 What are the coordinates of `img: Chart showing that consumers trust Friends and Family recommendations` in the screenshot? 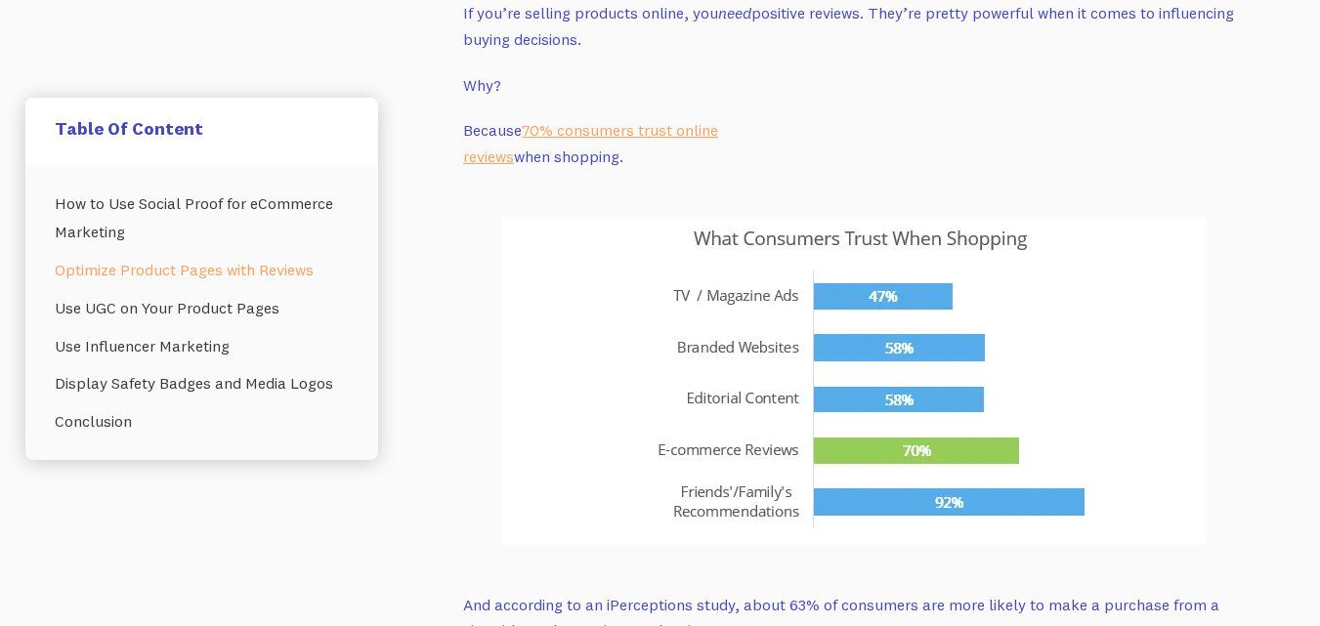 It's located at (854, 381).